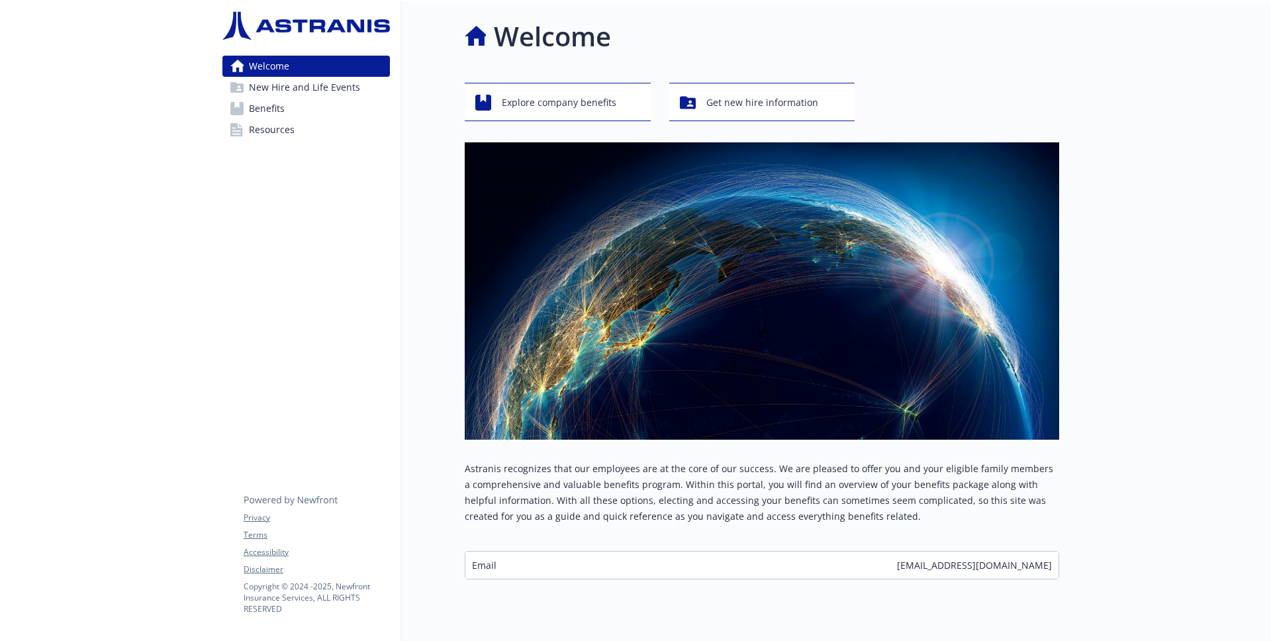 Image resolution: width=1271 pixels, height=641 pixels. Describe the element at coordinates (316, 552) in the screenshot. I see `a: Accessibility` at that location.